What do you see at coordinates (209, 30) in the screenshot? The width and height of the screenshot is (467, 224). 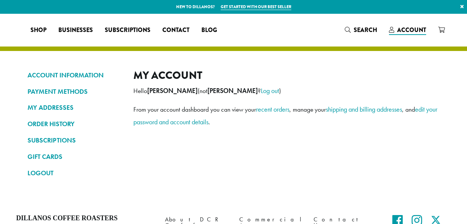 I see `span: Blog` at bounding box center [209, 30].